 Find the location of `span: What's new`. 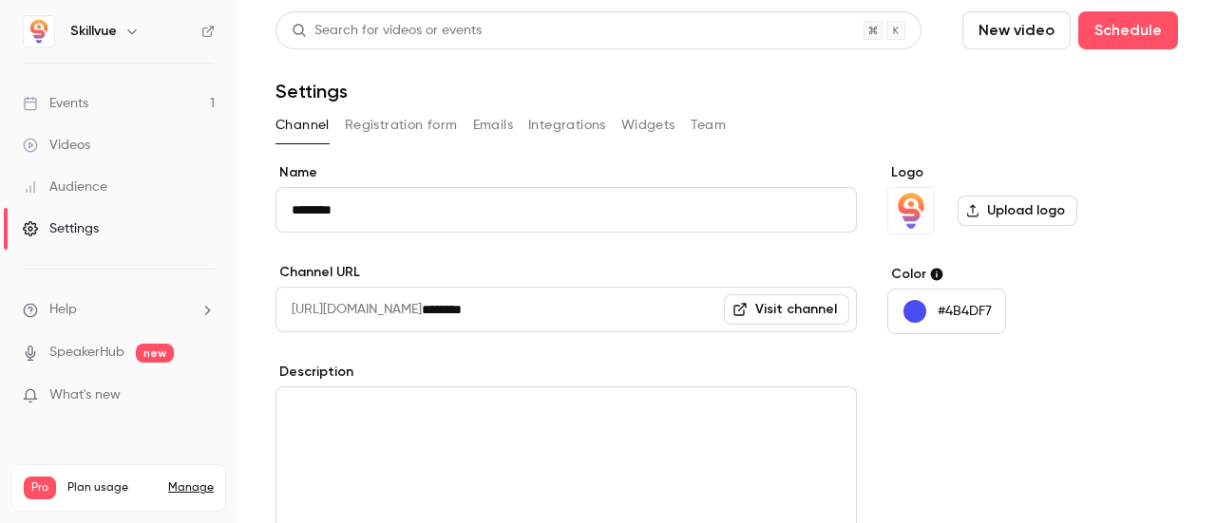

span: What's new is located at coordinates (85, 395).